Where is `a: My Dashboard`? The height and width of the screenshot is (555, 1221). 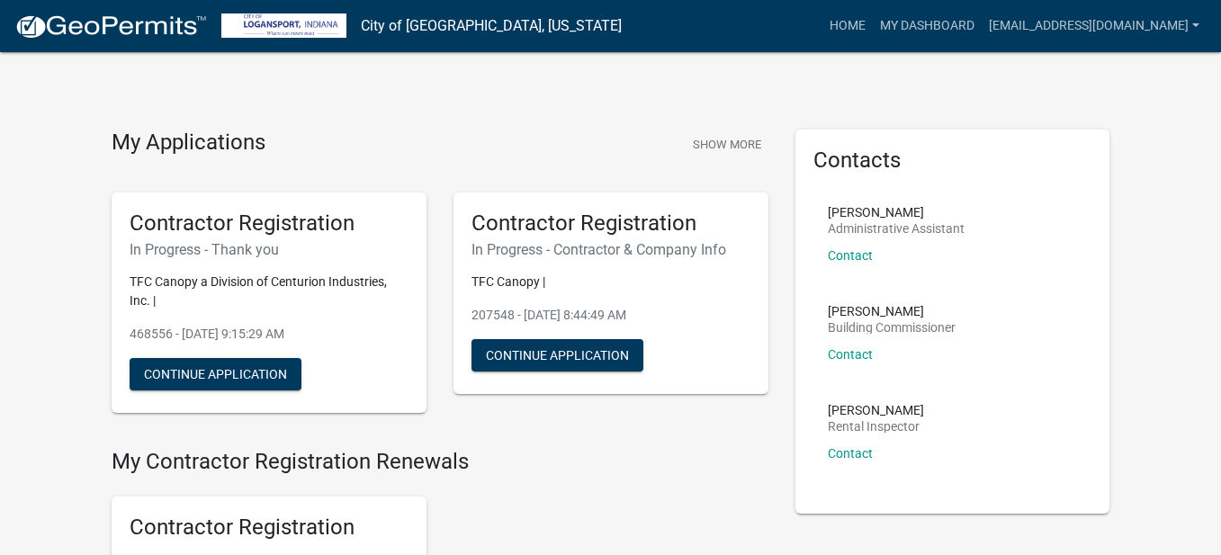
a: My Dashboard is located at coordinates (927, 26).